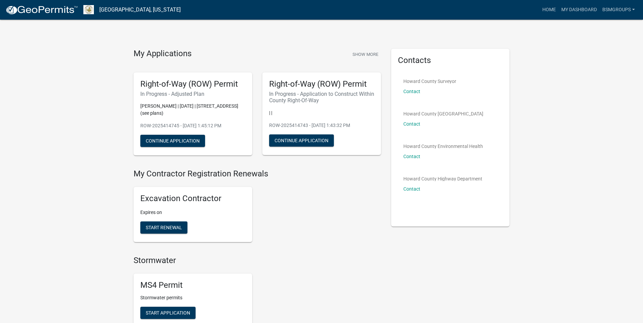  Describe the element at coordinates (365, 54) in the screenshot. I see `button: Show More` at that location.